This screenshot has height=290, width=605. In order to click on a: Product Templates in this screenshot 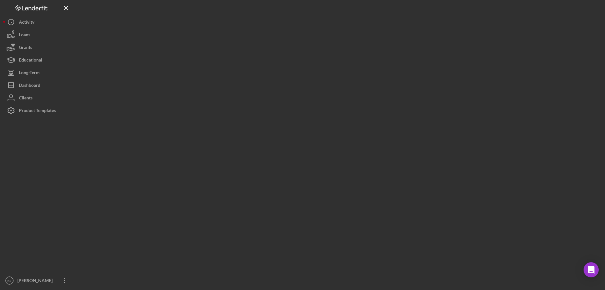, I will do `click(38, 110)`.